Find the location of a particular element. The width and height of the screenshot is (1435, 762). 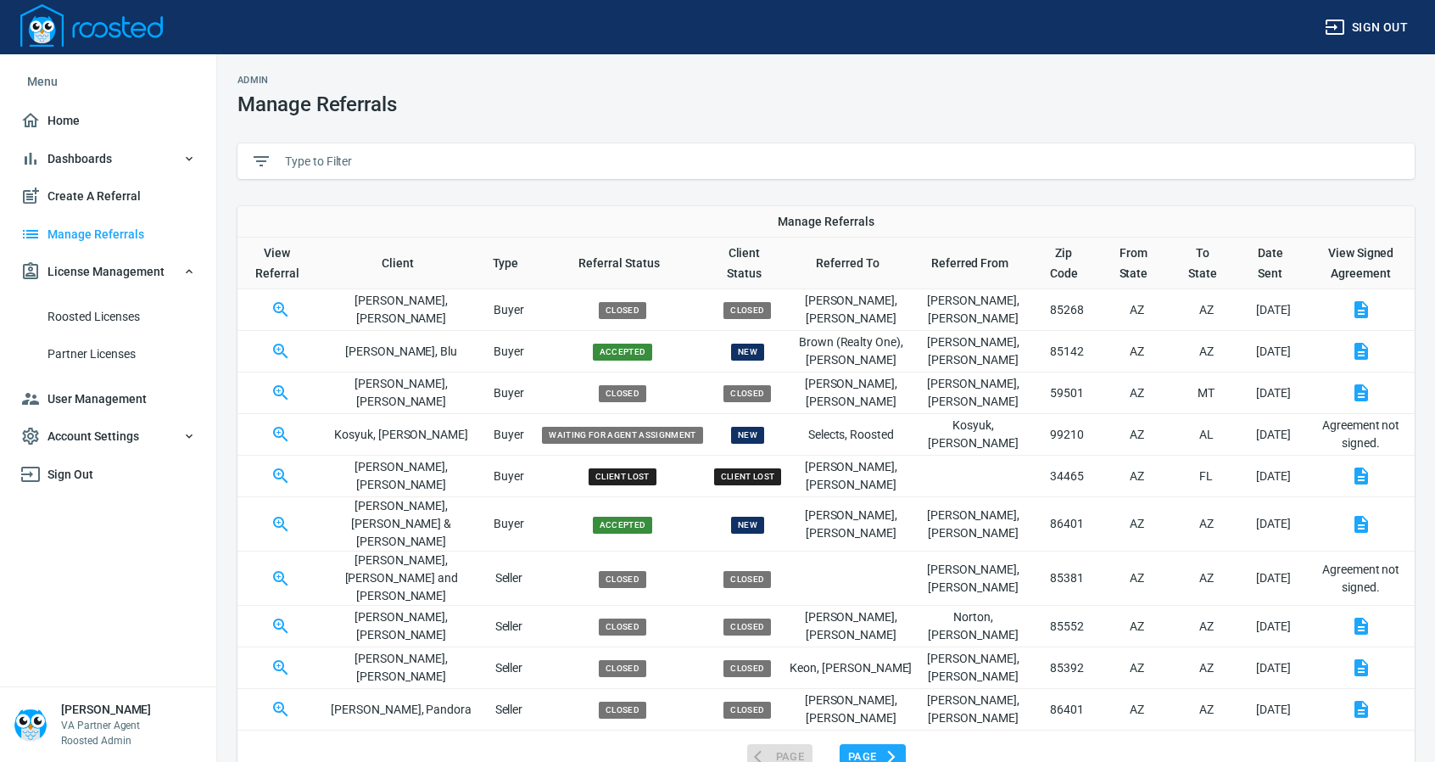

p: VA Partner Agent is located at coordinates (106, 725).